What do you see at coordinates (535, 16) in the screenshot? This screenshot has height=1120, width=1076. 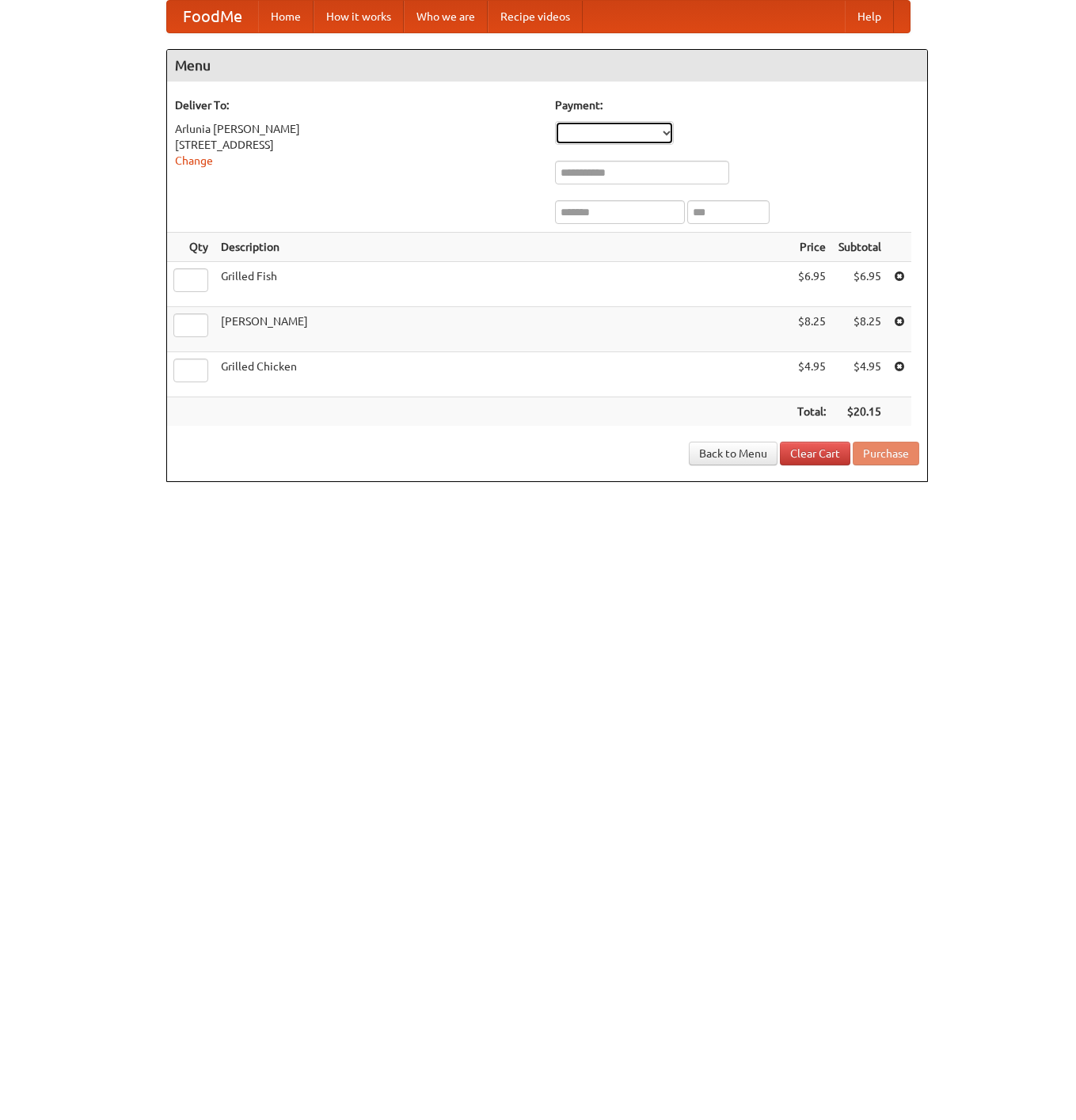 I see `a: Recipe videos` at bounding box center [535, 16].